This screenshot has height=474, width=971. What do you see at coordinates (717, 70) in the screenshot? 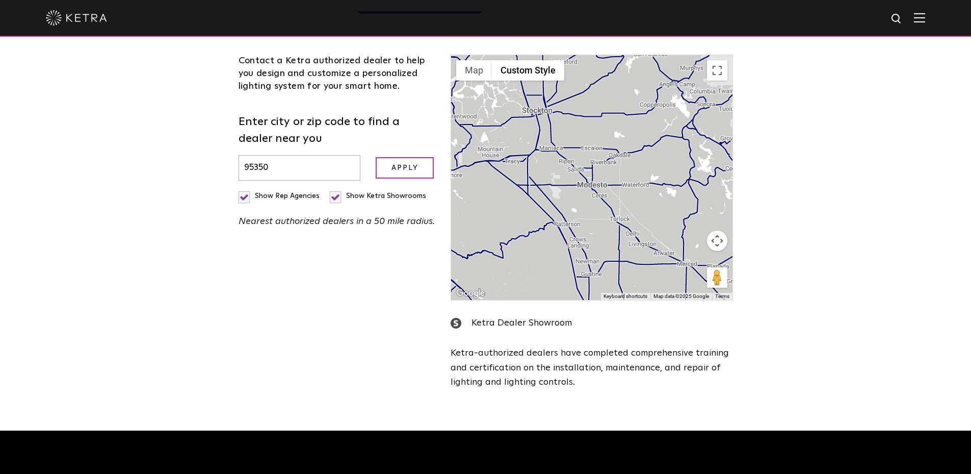
I see `button: Toggle fullscreen view` at bounding box center [717, 70].